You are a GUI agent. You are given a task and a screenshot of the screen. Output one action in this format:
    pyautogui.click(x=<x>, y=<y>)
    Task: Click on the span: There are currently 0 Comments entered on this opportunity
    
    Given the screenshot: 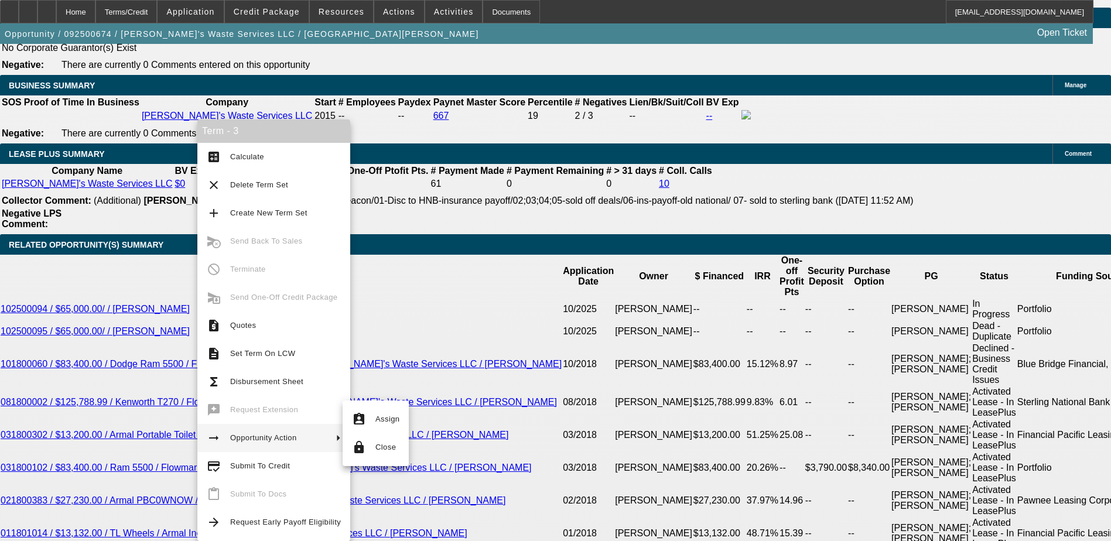 What is the action you would take?
    pyautogui.click(x=186, y=133)
    